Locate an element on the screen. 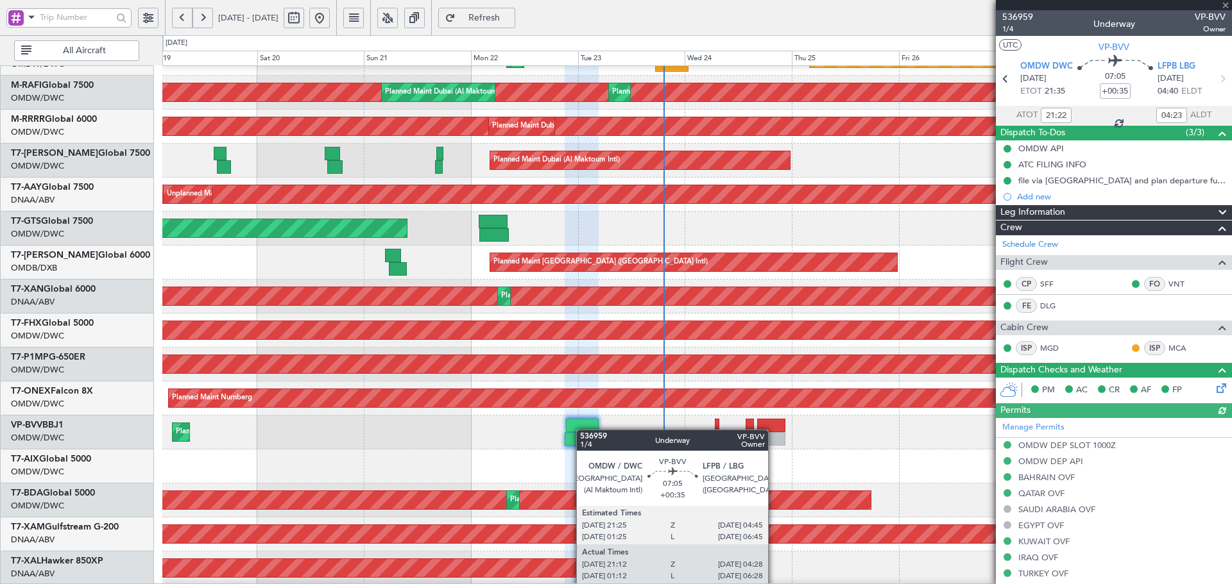  button: UTC is located at coordinates (1010, 45).